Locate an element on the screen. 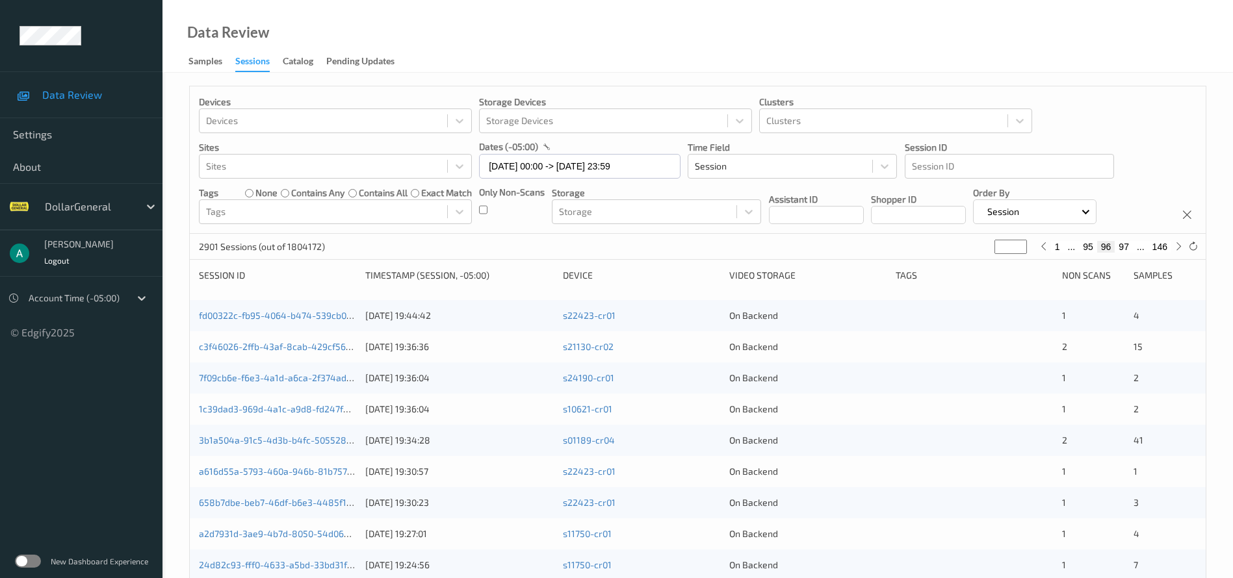 This screenshot has width=1233, height=578. p: Shopper ID is located at coordinates (918, 199).